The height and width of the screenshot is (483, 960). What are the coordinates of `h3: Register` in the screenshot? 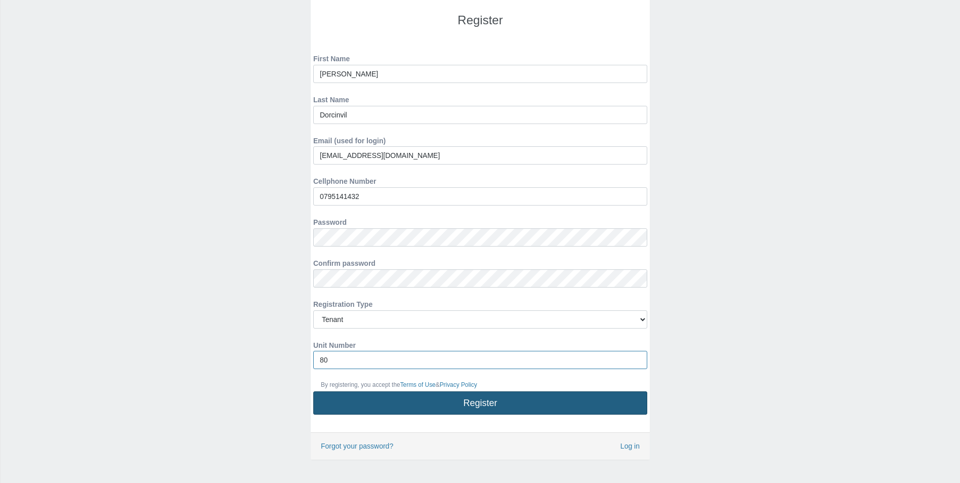 It's located at (480, 20).